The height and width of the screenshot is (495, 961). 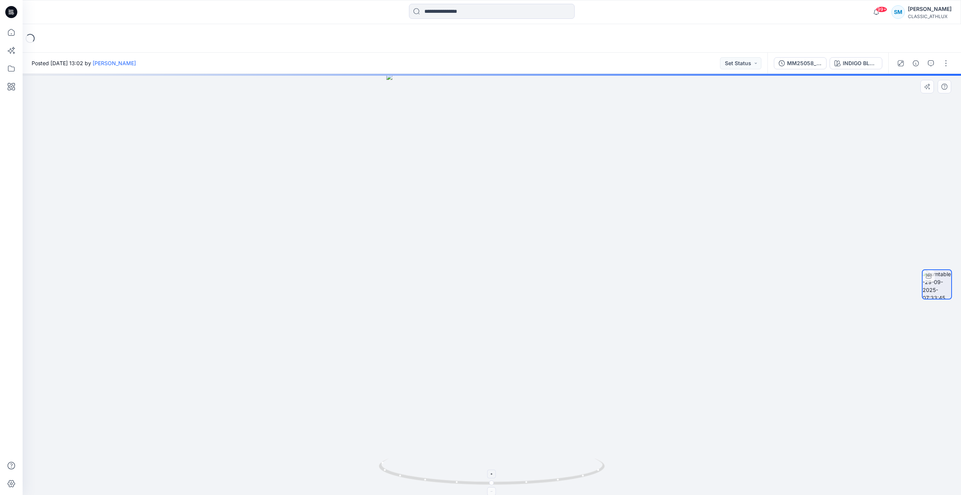 I want to click on span: 99+, so click(x=881, y=9).